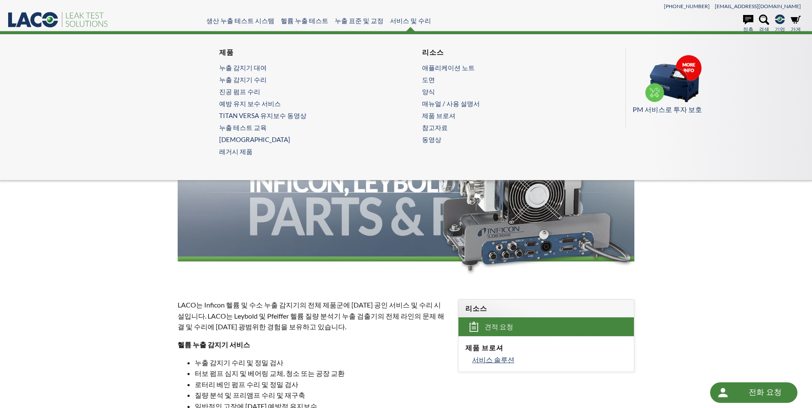 The image size is (812, 408). I want to click on div: Request a Call, so click(754, 393).